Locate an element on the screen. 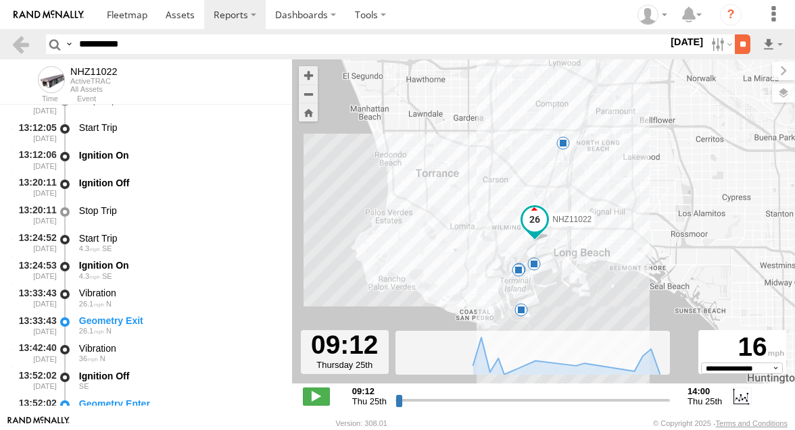 This screenshot has width=795, height=430. label: Play/Stop is located at coordinates (316, 397).